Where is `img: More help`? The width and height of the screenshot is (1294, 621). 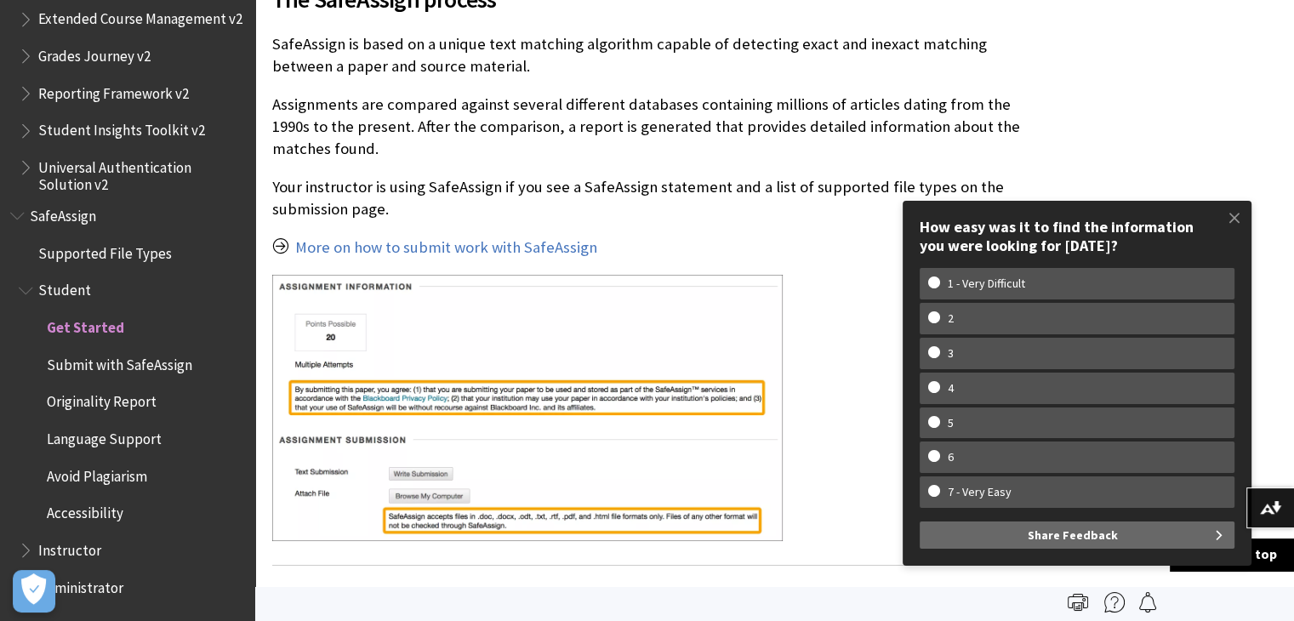
img: More help is located at coordinates (1114, 602).